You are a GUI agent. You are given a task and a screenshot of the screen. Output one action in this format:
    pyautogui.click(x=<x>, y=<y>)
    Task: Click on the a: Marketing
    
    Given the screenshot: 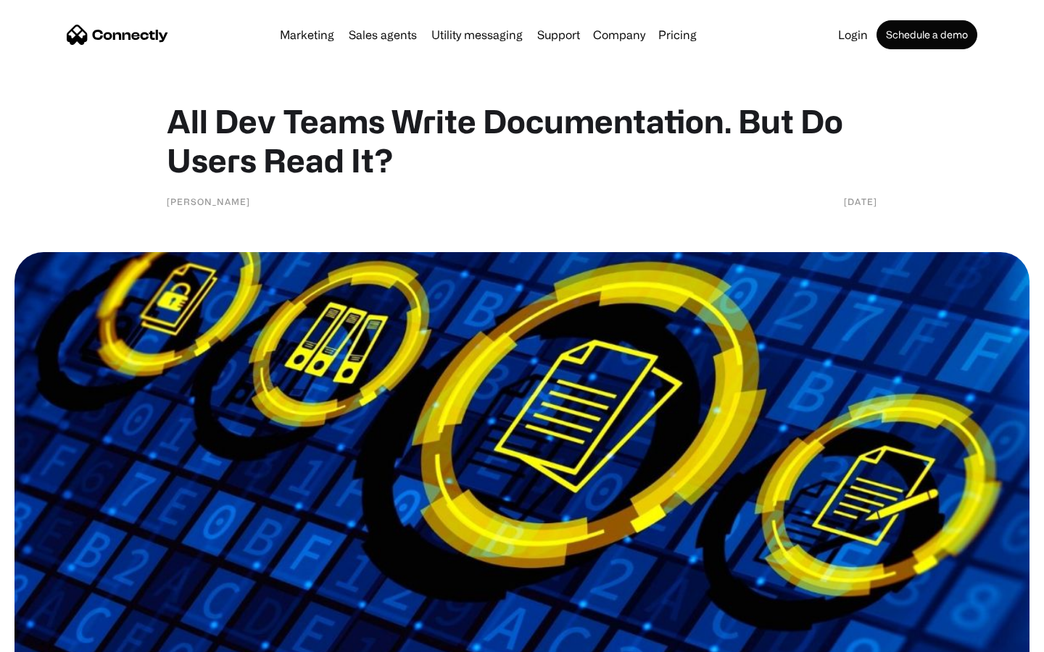 What is the action you would take?
    pyautogui.click(x=307, y=35)
    